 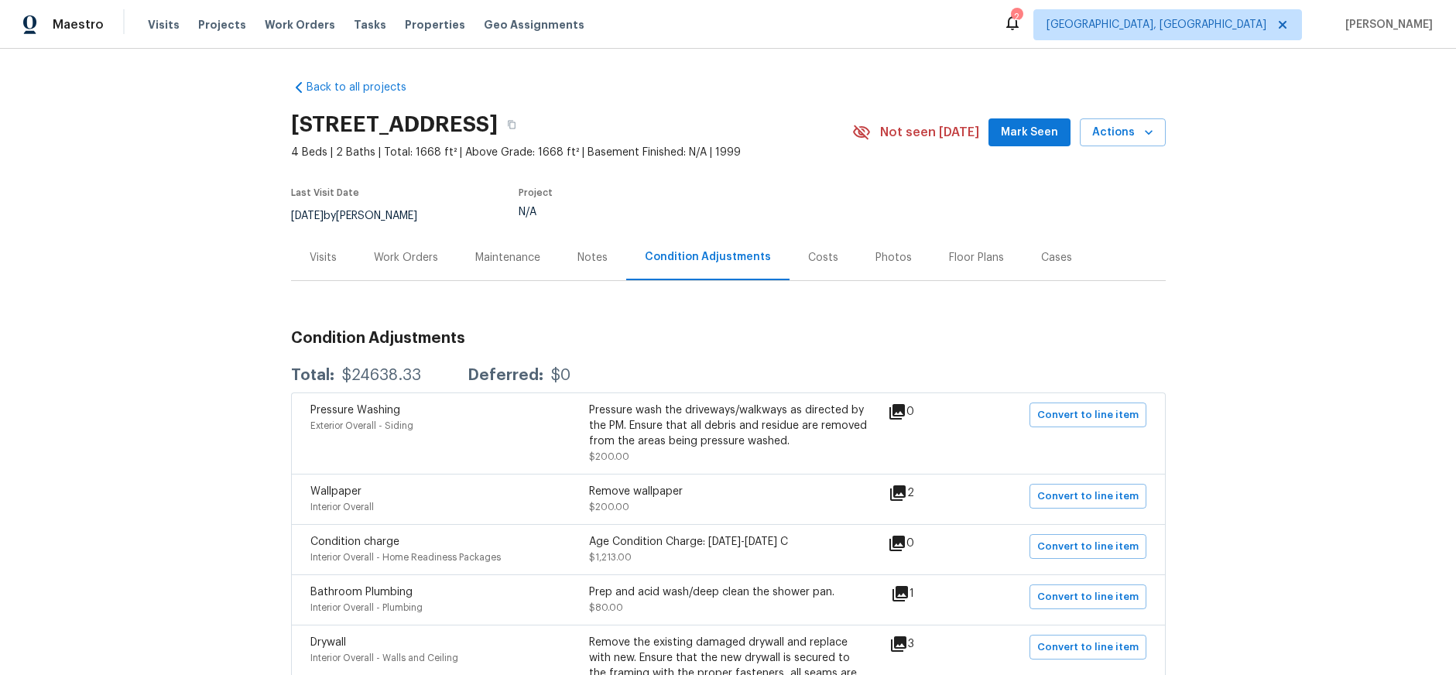 I want to click on span: Interior Overall - Plumbing, so click(x=366, y=608).